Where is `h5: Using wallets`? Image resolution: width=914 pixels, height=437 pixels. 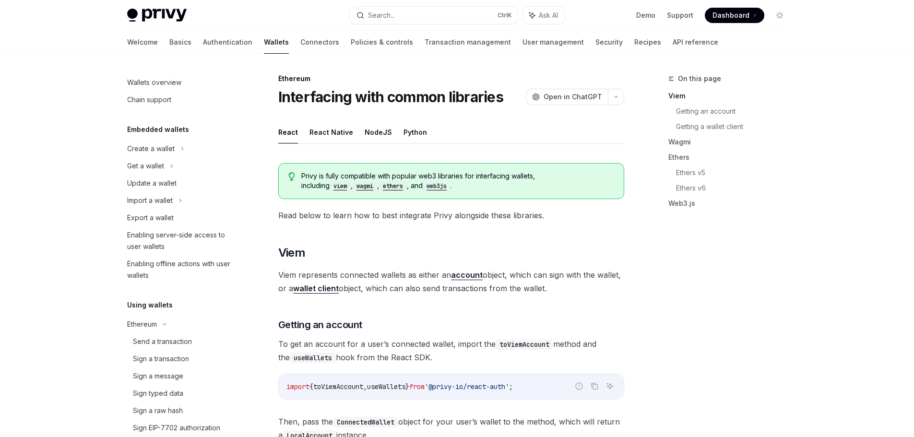 h5: Using wallets is located at coordinates (150, 305).